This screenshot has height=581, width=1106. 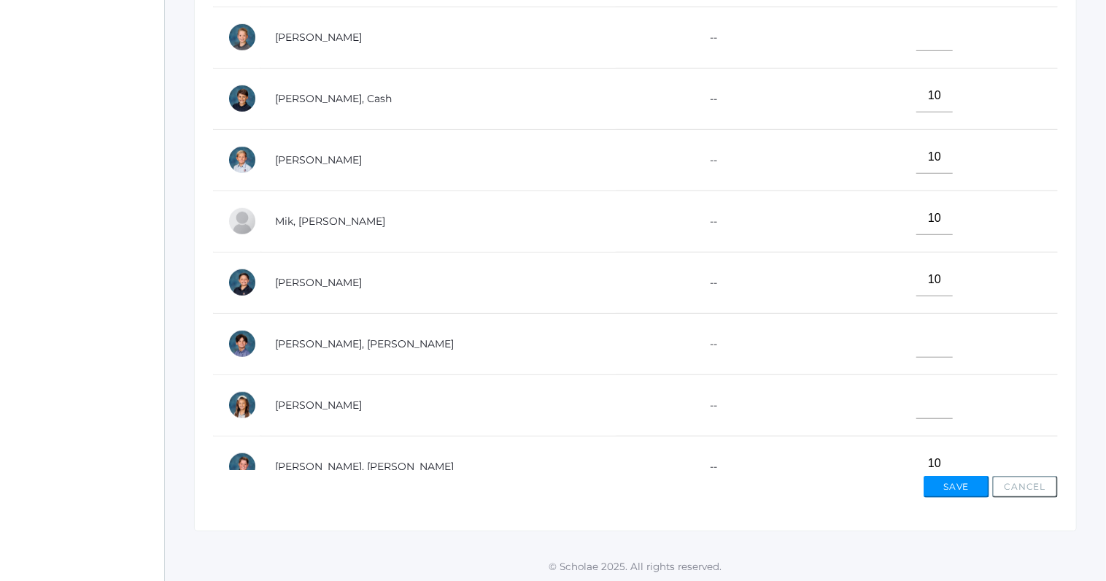 What do you see at coordinates (635, 566) in the screenshot?
I see `p: © Scholae 2025. All rights reserved.` at bounding box center [635, 566].